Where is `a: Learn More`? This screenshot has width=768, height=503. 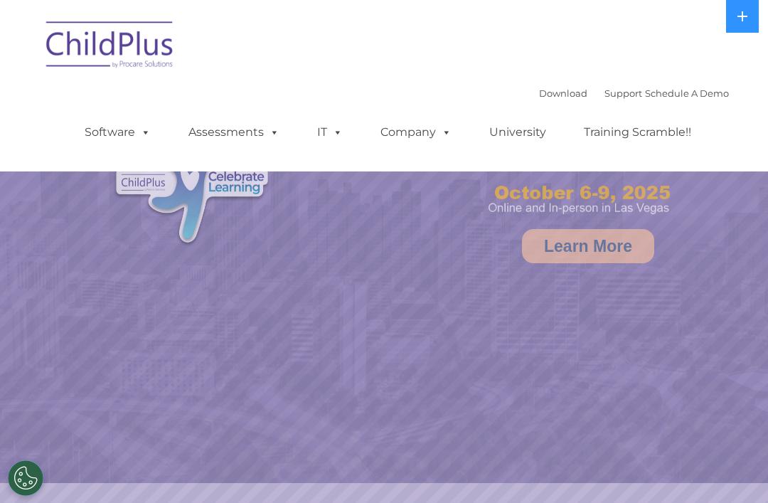 a: Learn More is located at coordinates (588, 246).